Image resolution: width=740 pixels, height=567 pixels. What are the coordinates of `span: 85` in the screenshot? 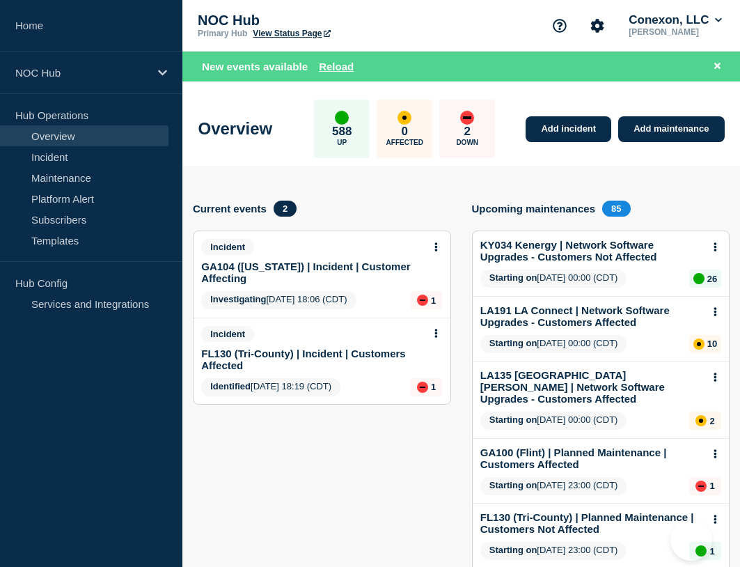 It's located at (616, 208).